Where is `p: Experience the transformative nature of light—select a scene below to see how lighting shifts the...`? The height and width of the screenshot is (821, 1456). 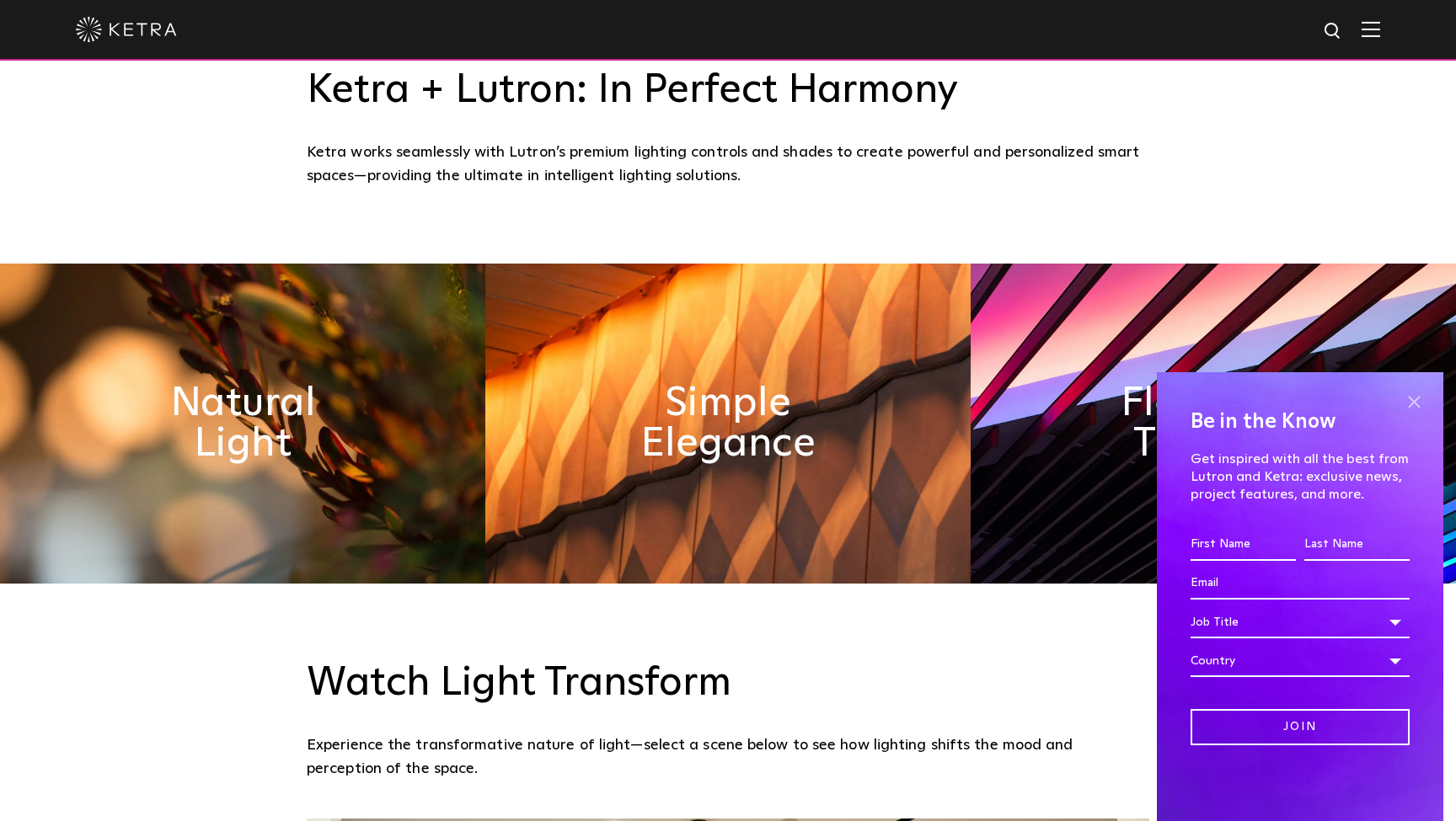 p: Experience the transformative nature of light—select a scene below to see how lighting shifts the... is located at coordinates (724, 757).